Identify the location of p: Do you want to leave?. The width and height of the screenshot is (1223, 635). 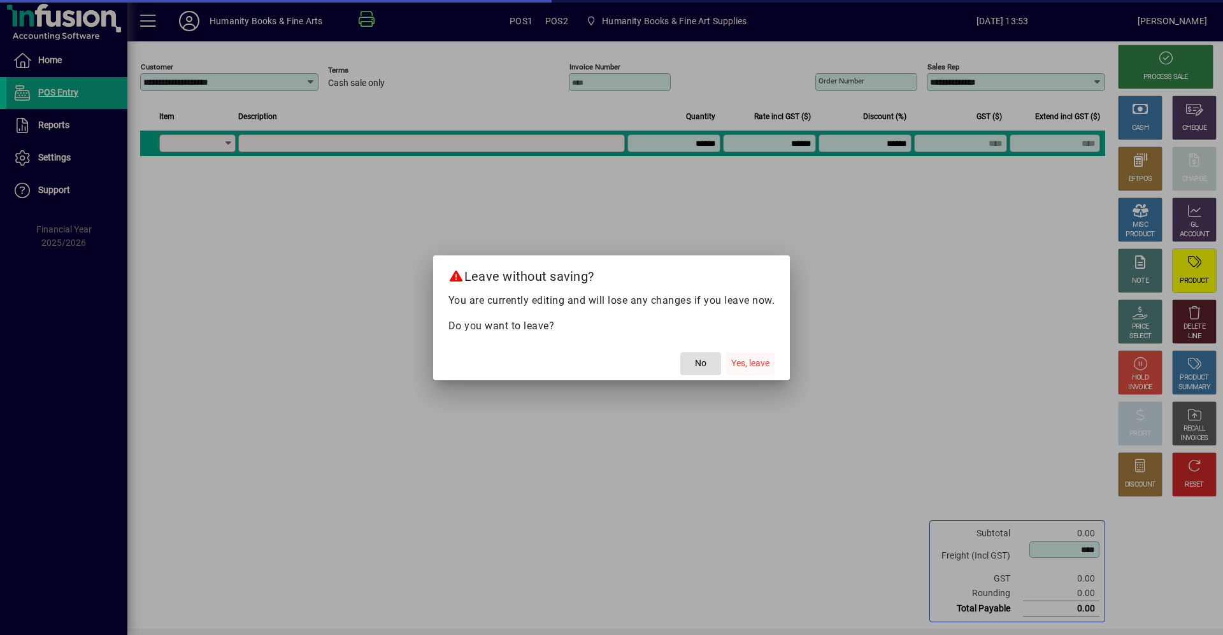
(611, 326).